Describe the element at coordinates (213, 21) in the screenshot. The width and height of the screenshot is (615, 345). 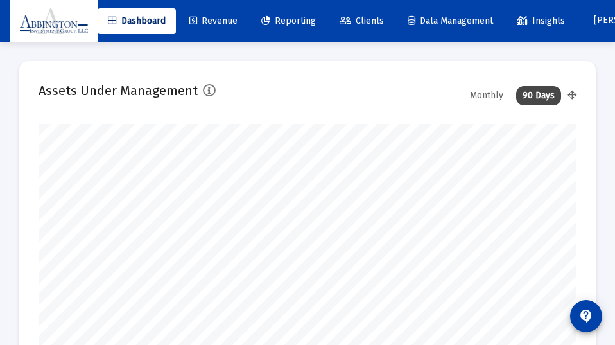
I see `span: Revenue` at that location.